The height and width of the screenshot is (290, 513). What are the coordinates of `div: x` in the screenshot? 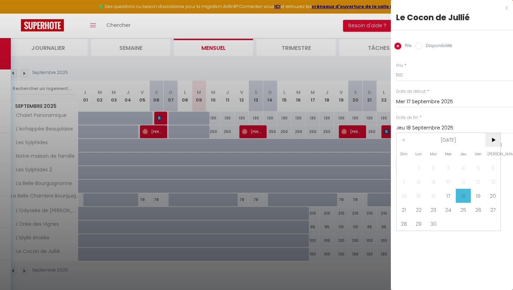 It's located at (449, 8).